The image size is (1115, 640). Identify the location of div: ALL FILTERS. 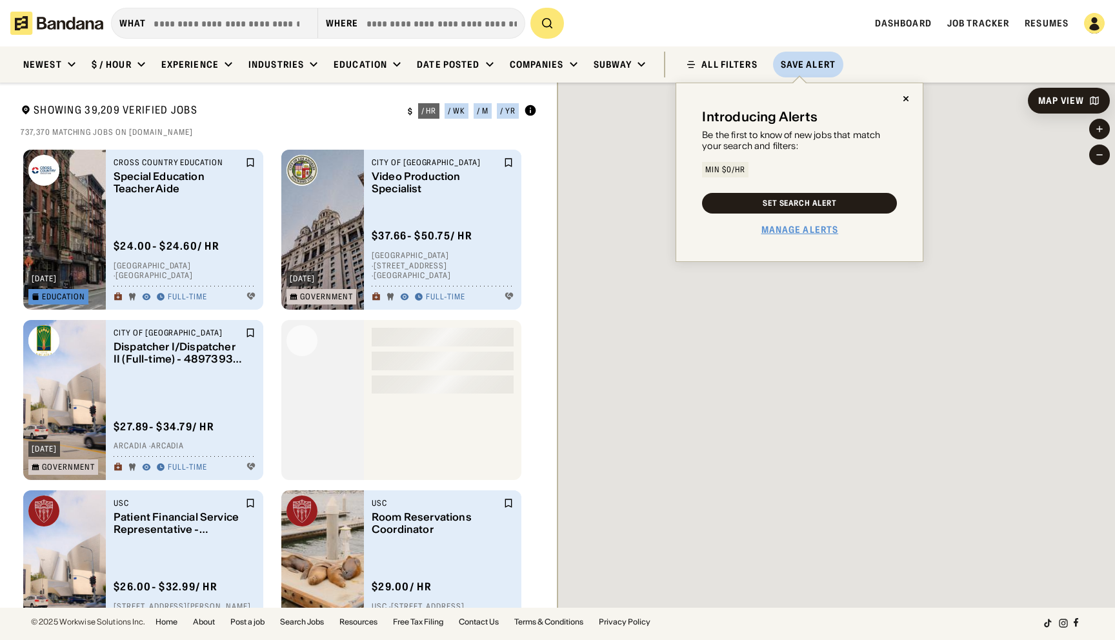
(729, 65).